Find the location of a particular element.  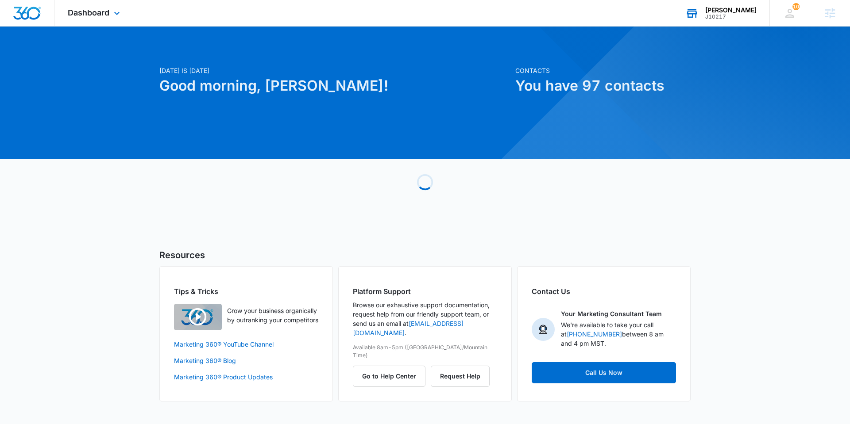

p: Your Marketing Consultant Team is located at coordinates (611, 314).